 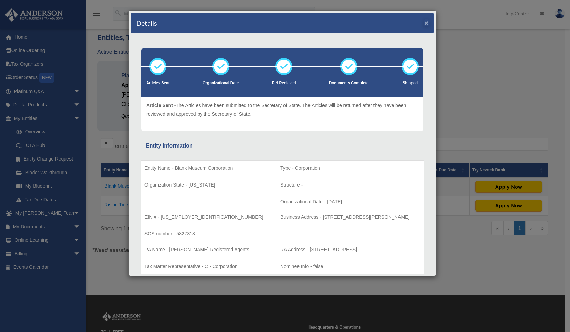 What do you see at coordinates (282, 110) in the screenshot?
I see `p: The Articles have been submitted to the Secretary of State. The Articles will be returned after t...` at bounding box center [282, 110].